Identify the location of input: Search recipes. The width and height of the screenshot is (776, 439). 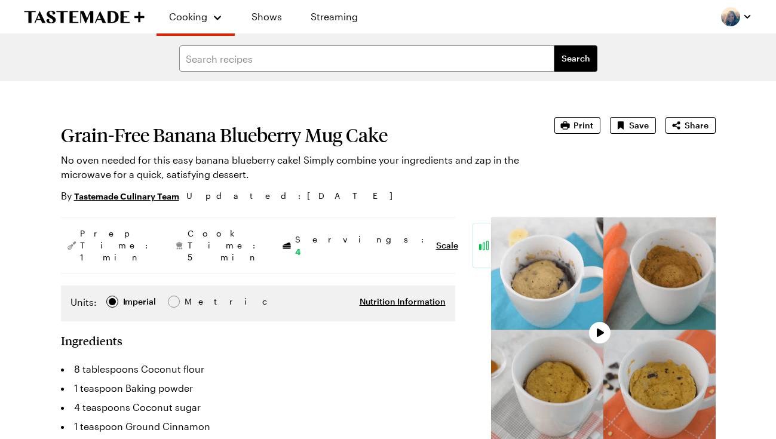
(367, 59).